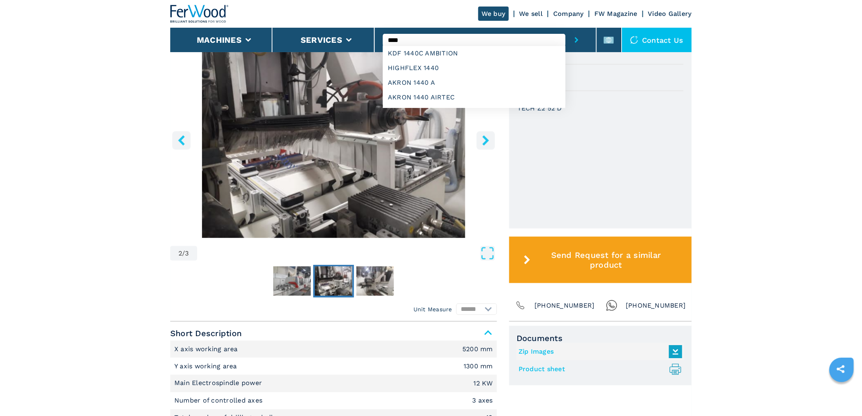 This screenshot has width=862, height=416. Describe the element at coordinates (347, 253) in the screenshot. I see `button: Open Fullscreen` at that location.